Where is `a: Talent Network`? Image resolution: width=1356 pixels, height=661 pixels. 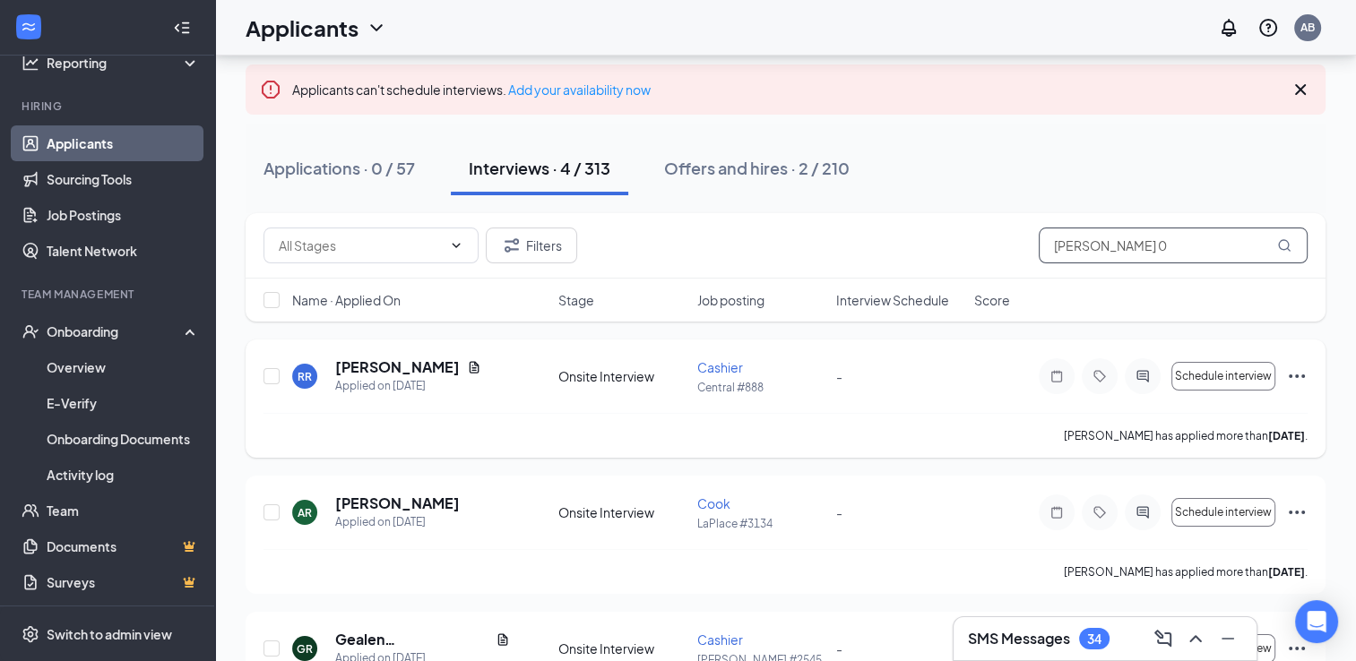
a: Talent Network is located at coordinates (123, 251).